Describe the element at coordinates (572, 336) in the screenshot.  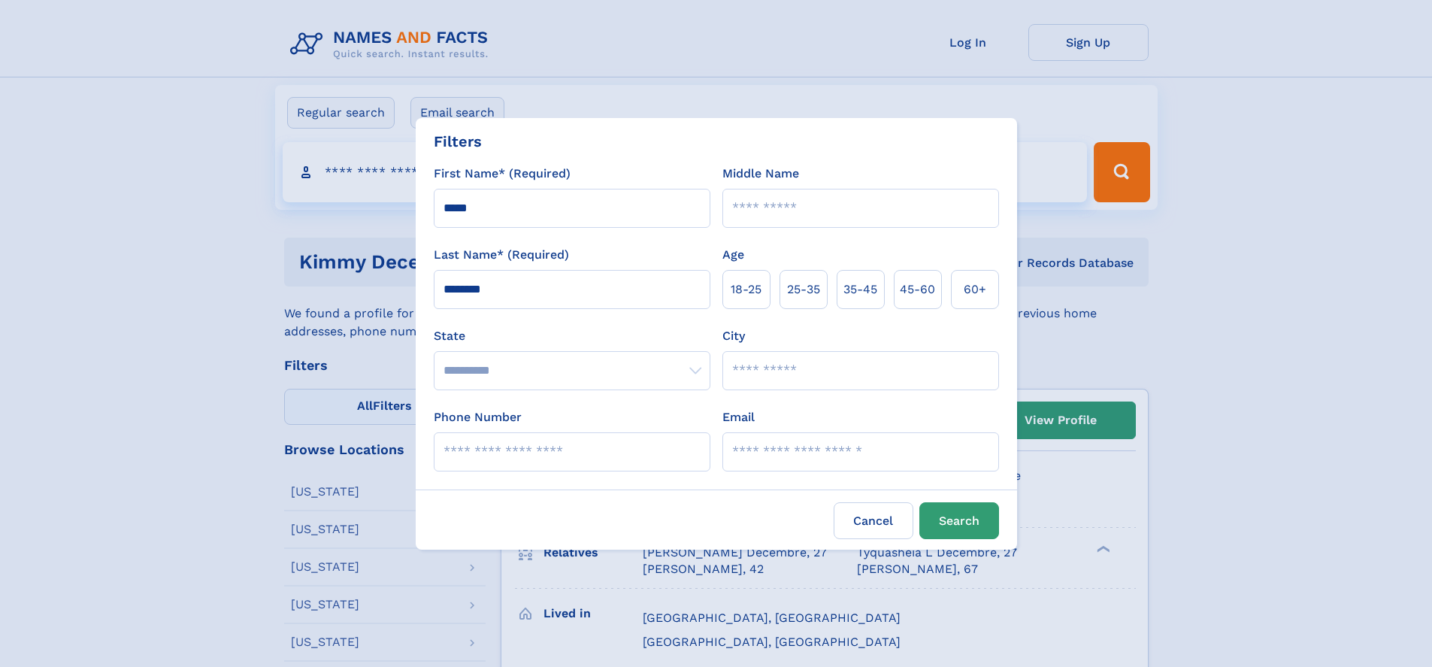
I see `label: State` at that location.